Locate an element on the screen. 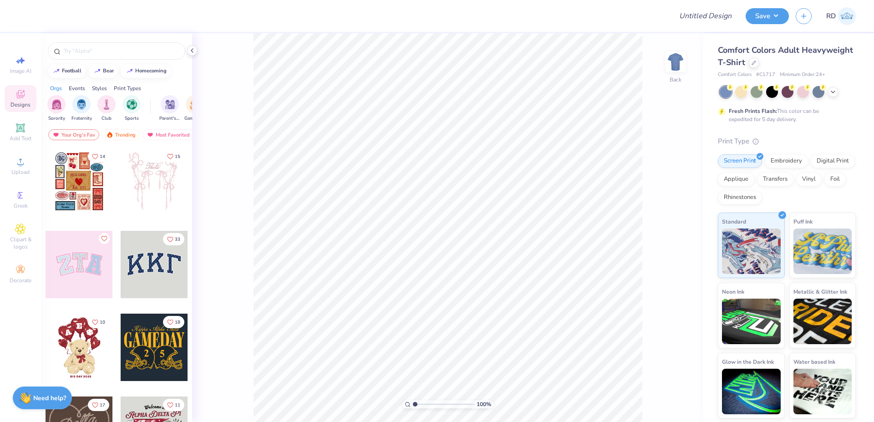 Image resolution: width=874 pixels, height=422 pixels. div: Styles is located at coordinates (99, 88).